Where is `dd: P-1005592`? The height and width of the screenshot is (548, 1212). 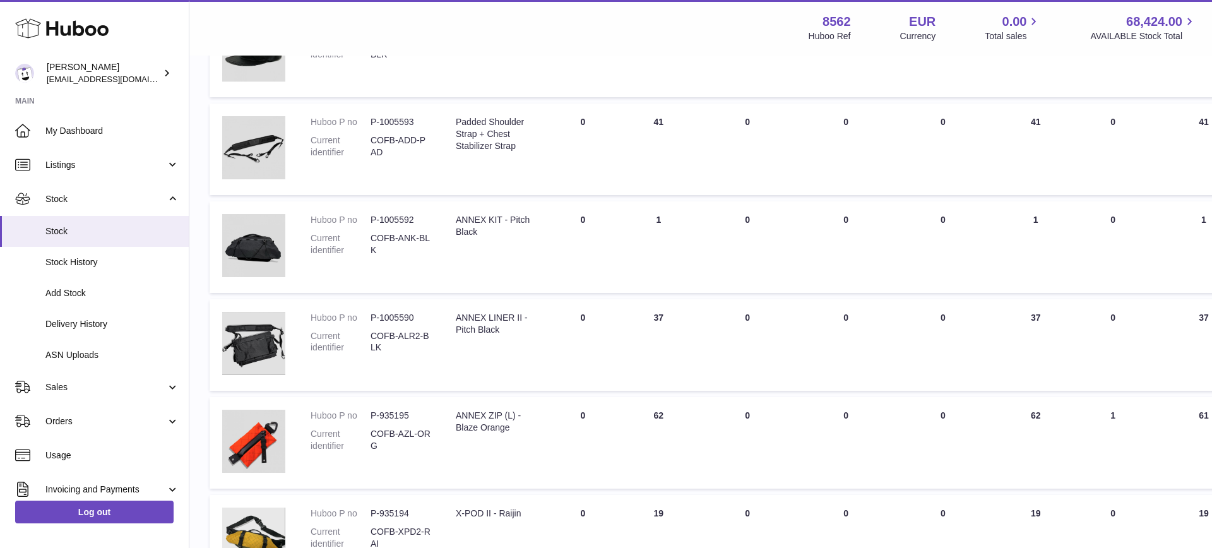
dd: P-1005592 is located at coordinates (400, 220).